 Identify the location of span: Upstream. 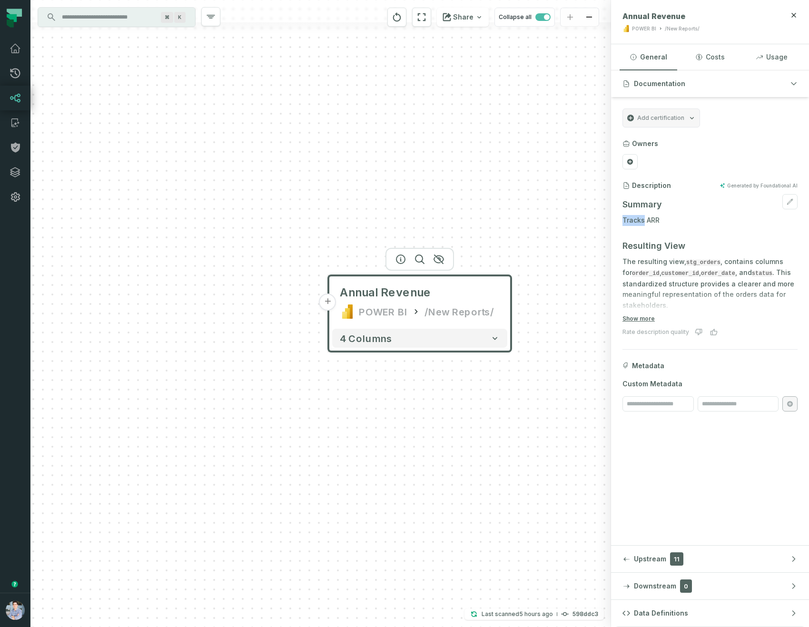
(650, 559).